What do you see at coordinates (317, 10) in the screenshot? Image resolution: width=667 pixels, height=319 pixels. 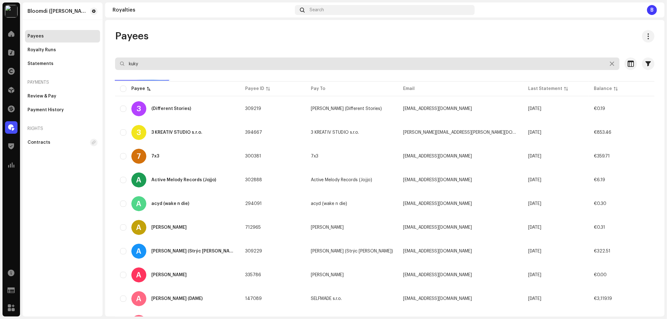 I see `span: Search` at bounding box center [317, 10].